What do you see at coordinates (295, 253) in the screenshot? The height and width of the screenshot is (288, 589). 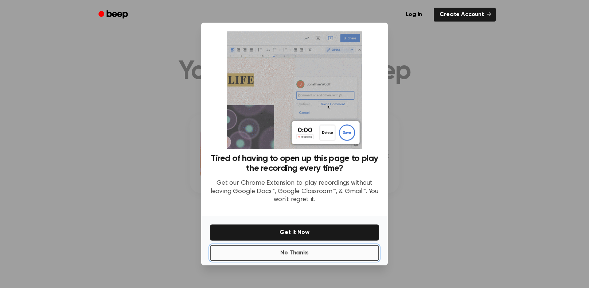 I see `button: No Thanks` at bounding box center [295, 253].